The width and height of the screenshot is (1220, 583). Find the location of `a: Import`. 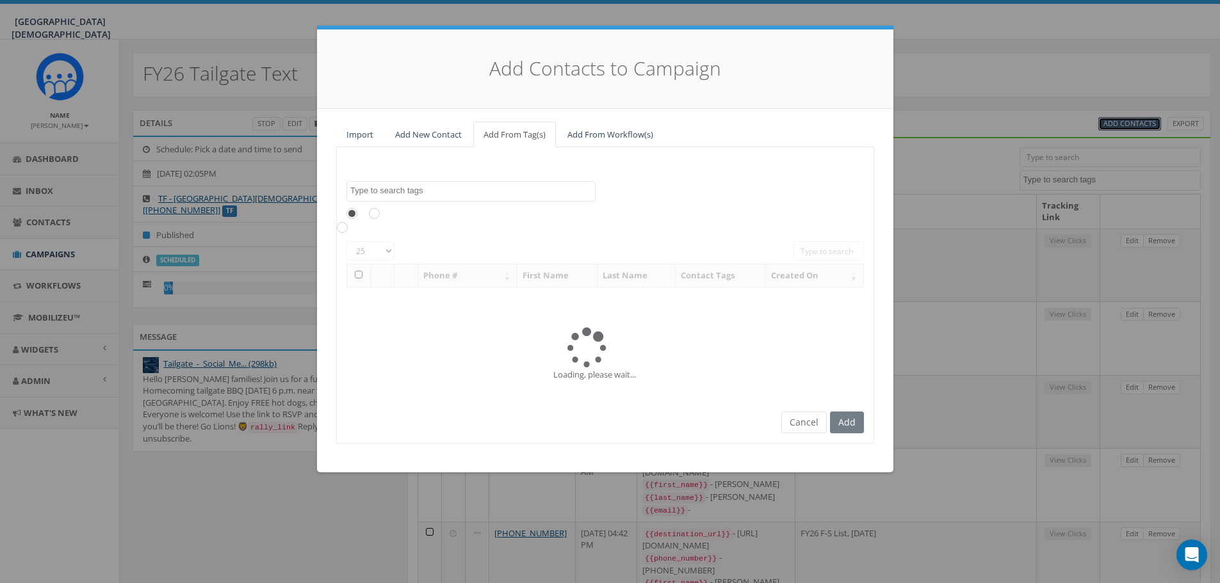

a: Import is located at coordinates (360, 134).